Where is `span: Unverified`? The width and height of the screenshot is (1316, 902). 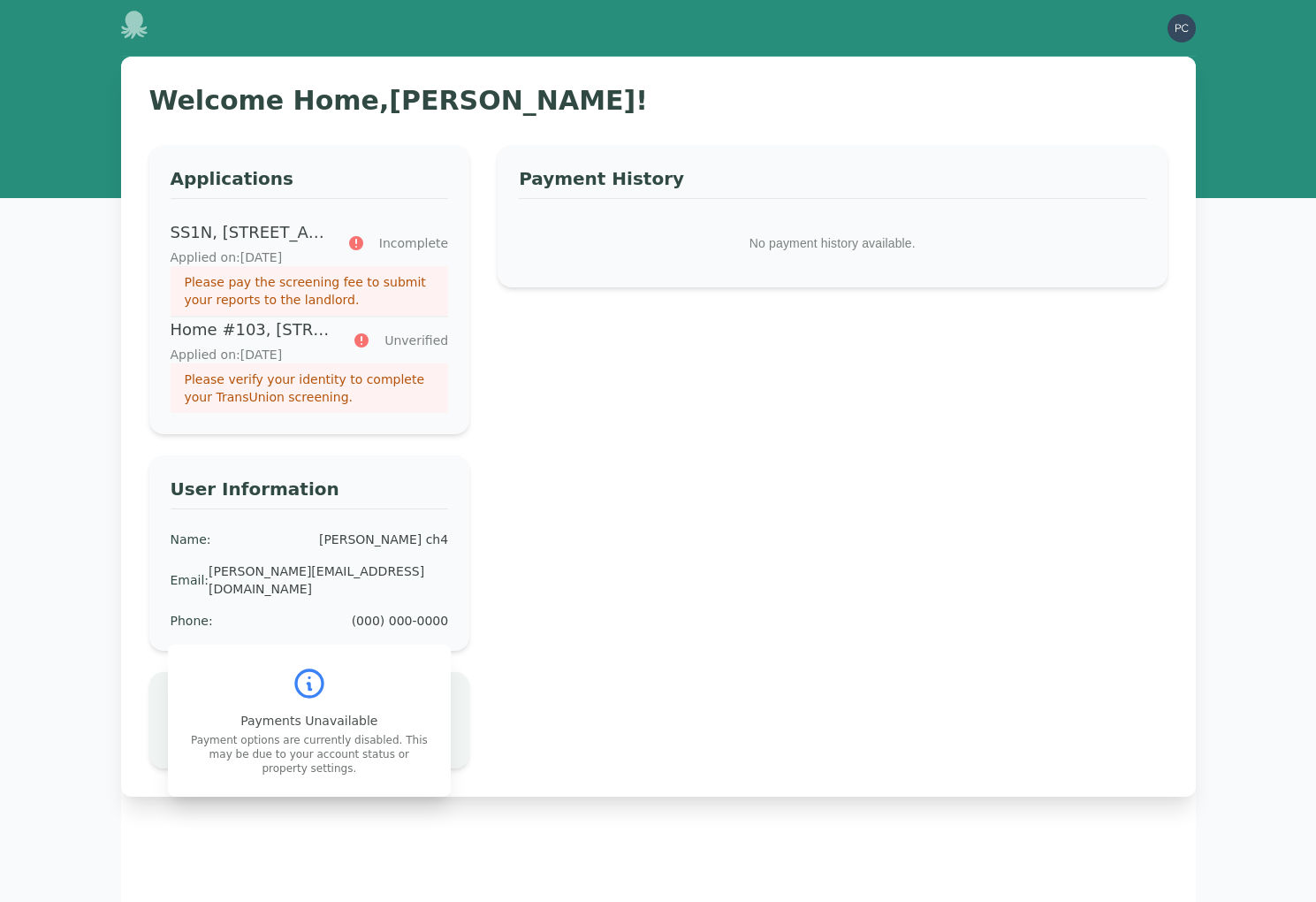 span: Unverified is located at coordinates (416, 340).